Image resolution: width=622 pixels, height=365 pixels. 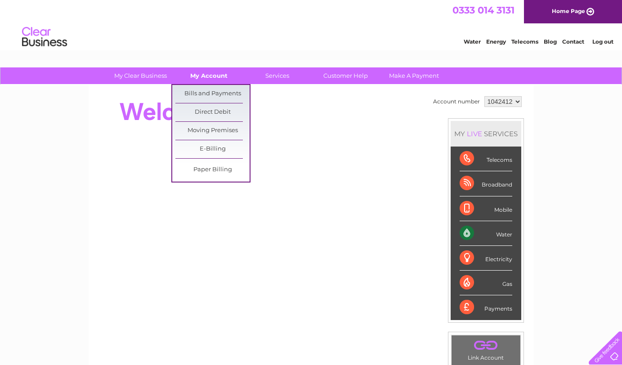 What do you see at coordinates (212, 113) in the screenshot?
I see `a: Direct Debit` at bounding box center [212, 113].